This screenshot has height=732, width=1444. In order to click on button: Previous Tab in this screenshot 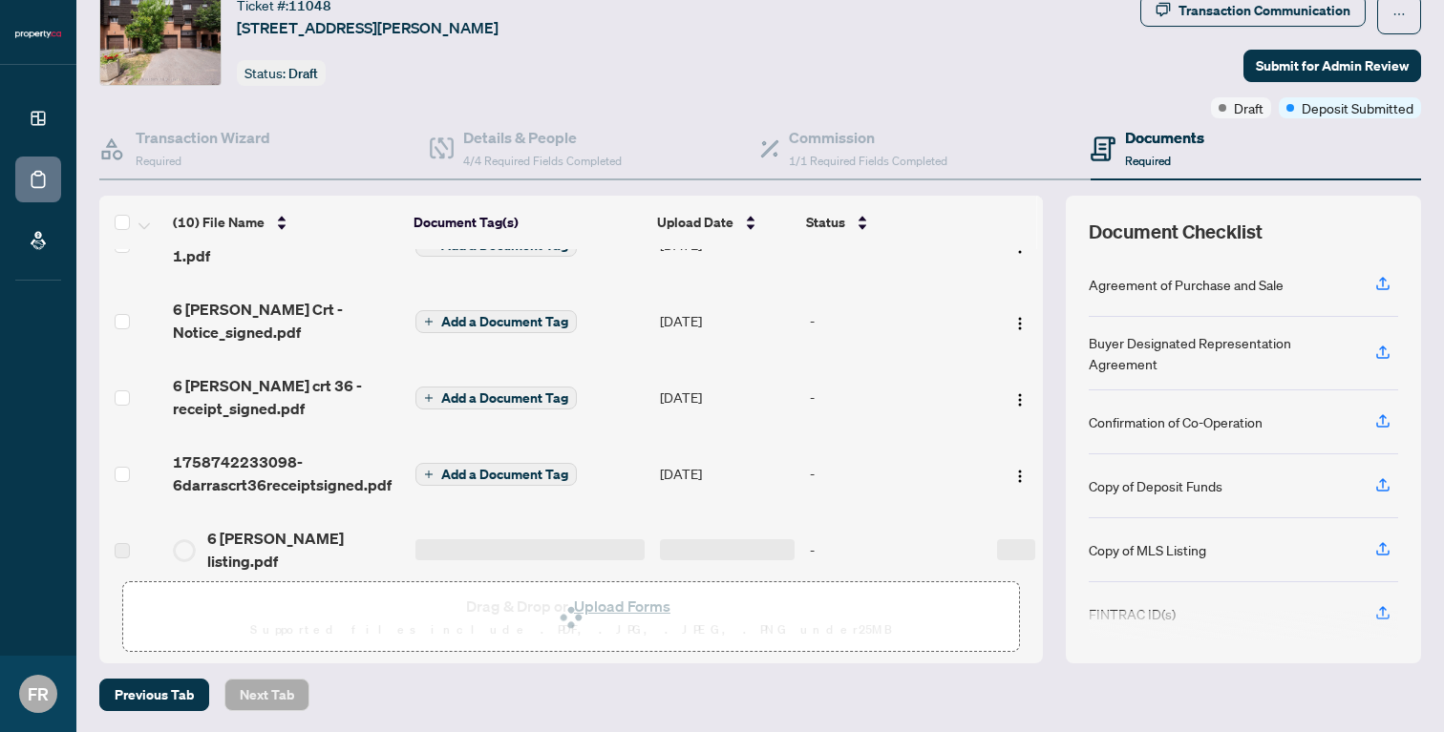, I will do `click(154, 695)`.